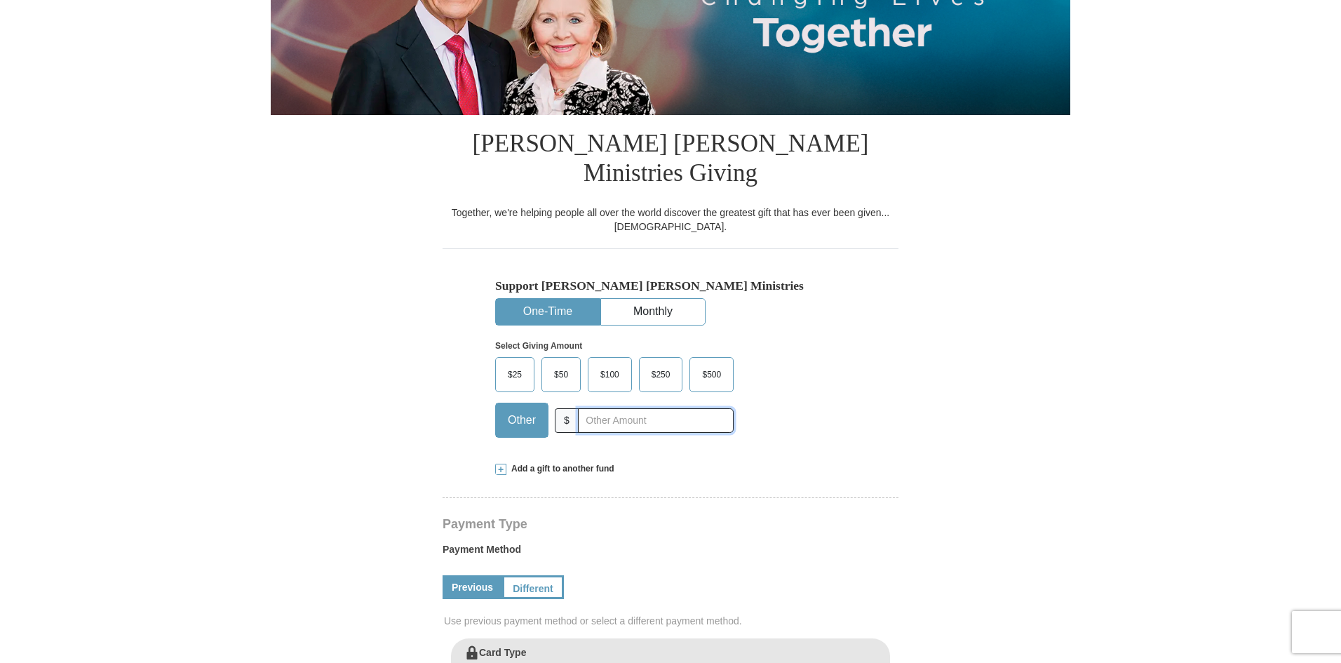  Describe the element at coordinates (670, 524) in the screenshot. I see `h4: Payment Type` at that location.